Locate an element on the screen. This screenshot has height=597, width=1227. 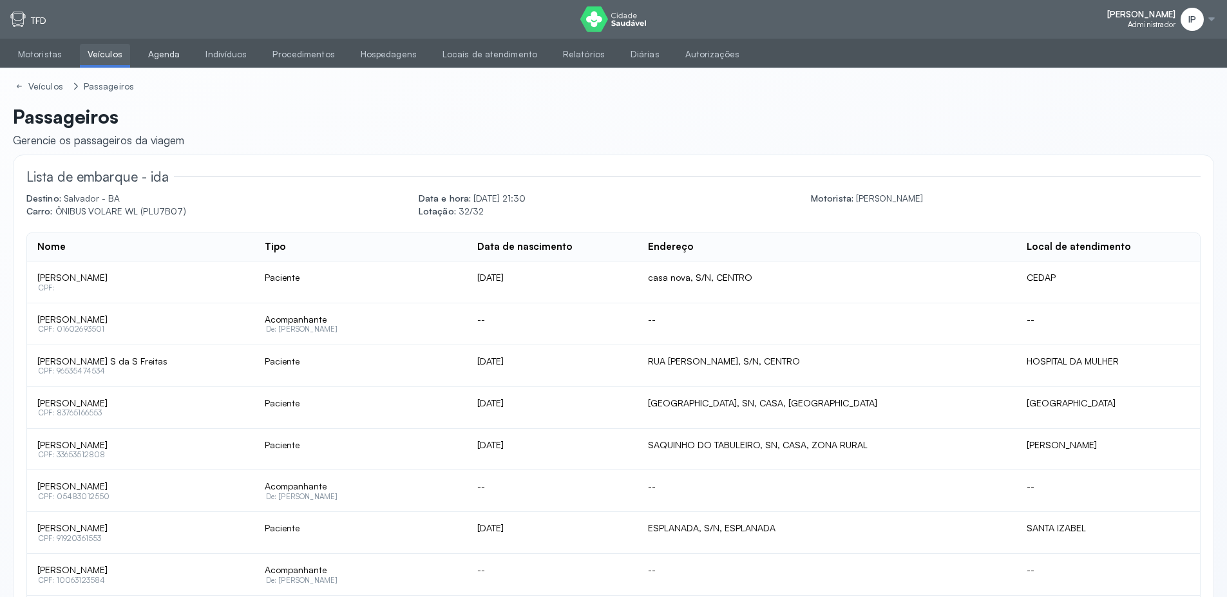
legend: CPF: 01602693501 is located at coordinates (140, 329).